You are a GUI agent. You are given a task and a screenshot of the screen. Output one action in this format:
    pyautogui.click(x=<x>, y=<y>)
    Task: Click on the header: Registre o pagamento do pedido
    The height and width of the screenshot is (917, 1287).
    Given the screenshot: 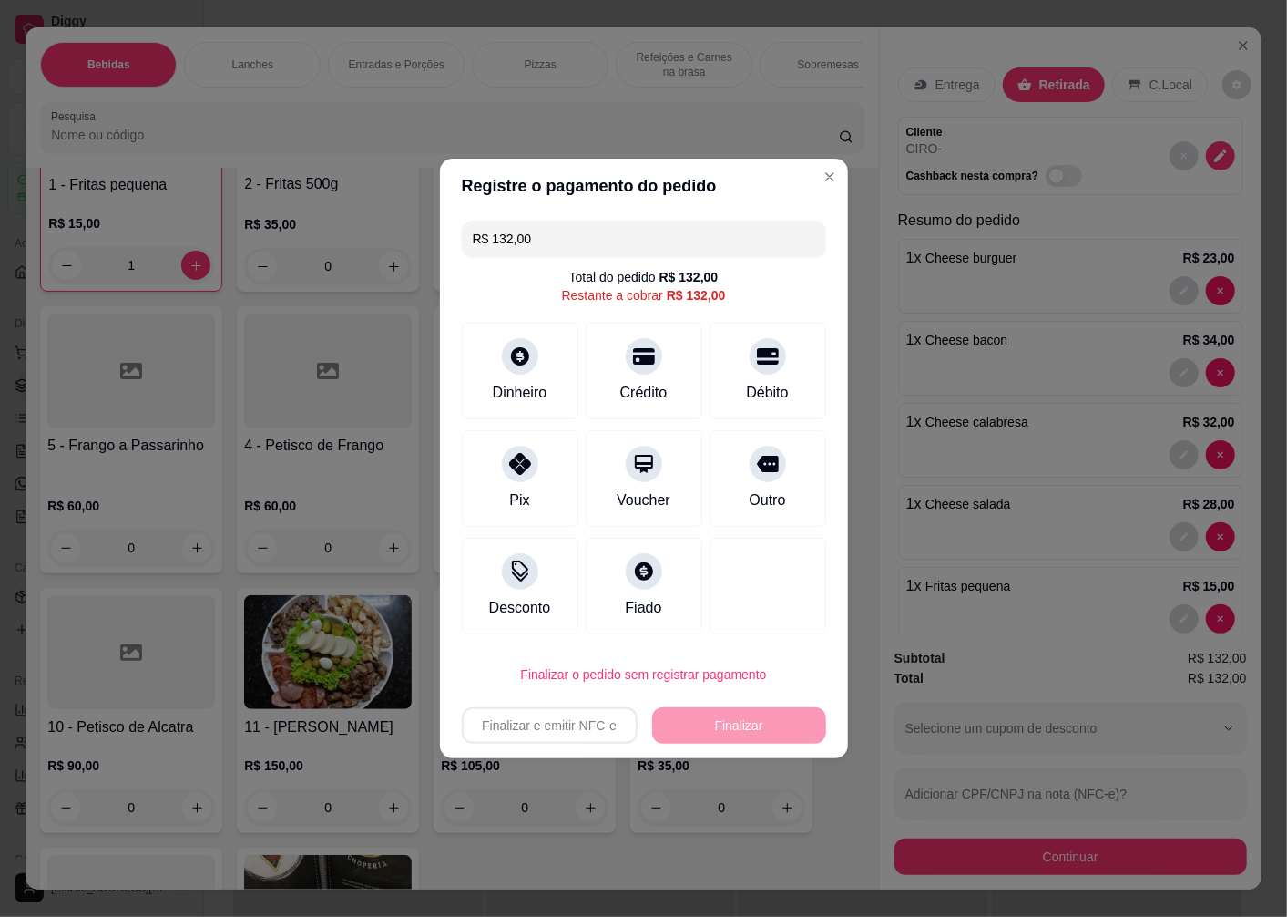 What is the action you would take?
    pyautogui.click(x=644, y=186)
    